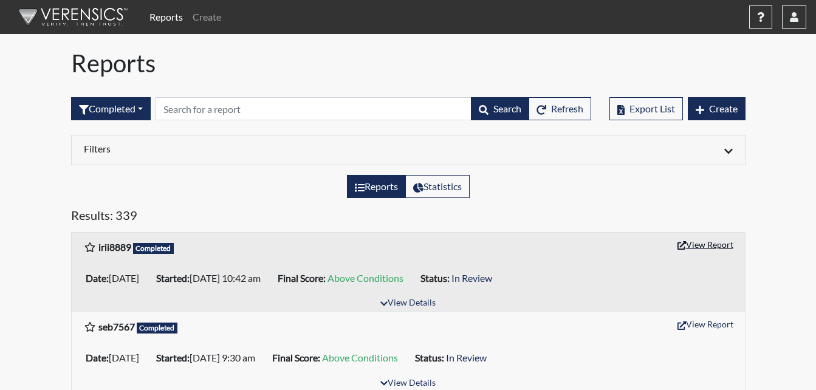 This screenshot has width=816, height=390. What do you see at coordinates (559, 109) in the screenshot?
I see `button: Refresh` at bounding box center [559, 109].